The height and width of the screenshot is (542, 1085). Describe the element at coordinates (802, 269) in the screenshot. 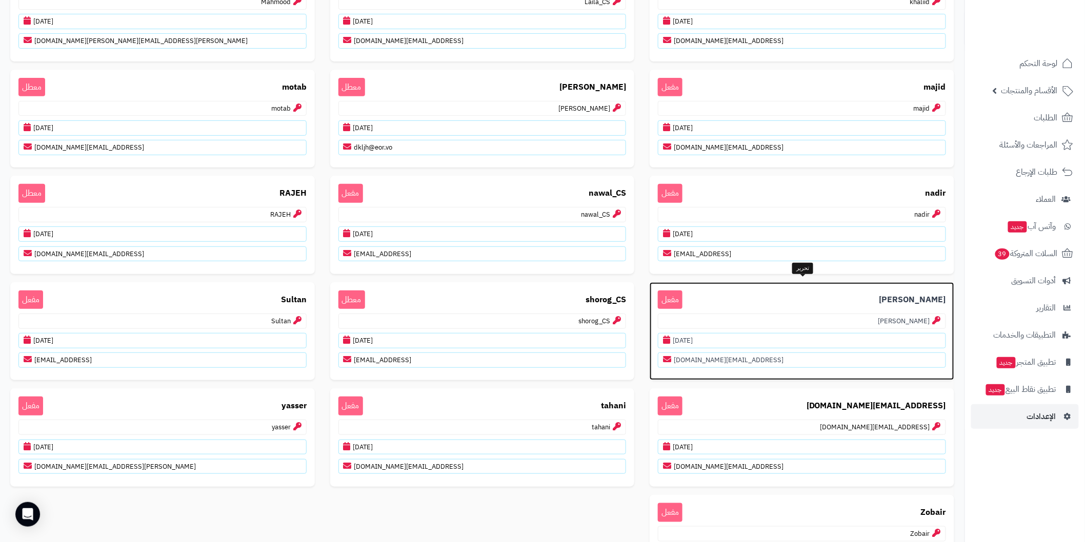

I see `div: تحرير` at that location.